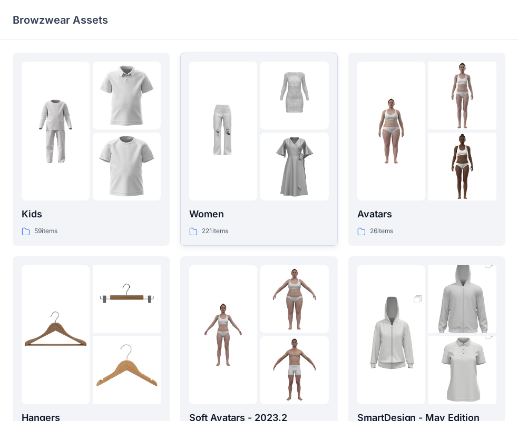  I want to click on p: 221 items, so click(215, 231).